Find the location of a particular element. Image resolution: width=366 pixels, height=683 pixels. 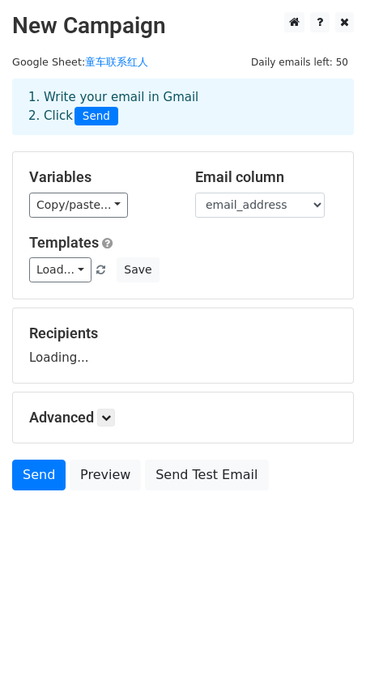

a: Load... is located at coordinates (60, 270).